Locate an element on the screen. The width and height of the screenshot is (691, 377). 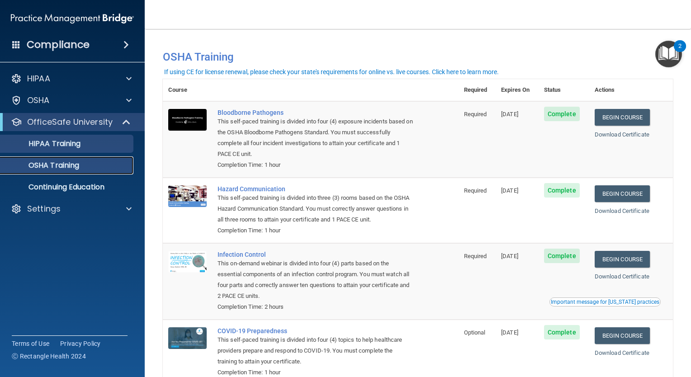
p: OSHA is located at coordinates (38, 100).